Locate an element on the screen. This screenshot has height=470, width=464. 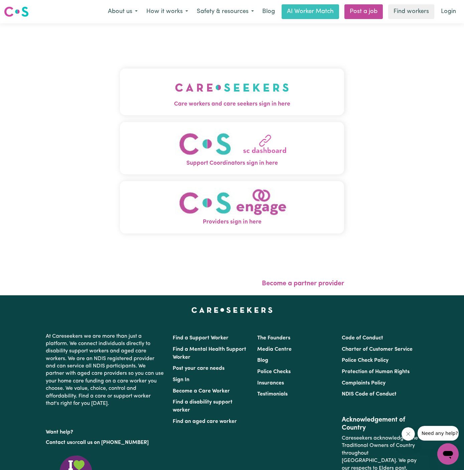
span: Care workers and care seekers sign in here is located at coordinates (232, 104).